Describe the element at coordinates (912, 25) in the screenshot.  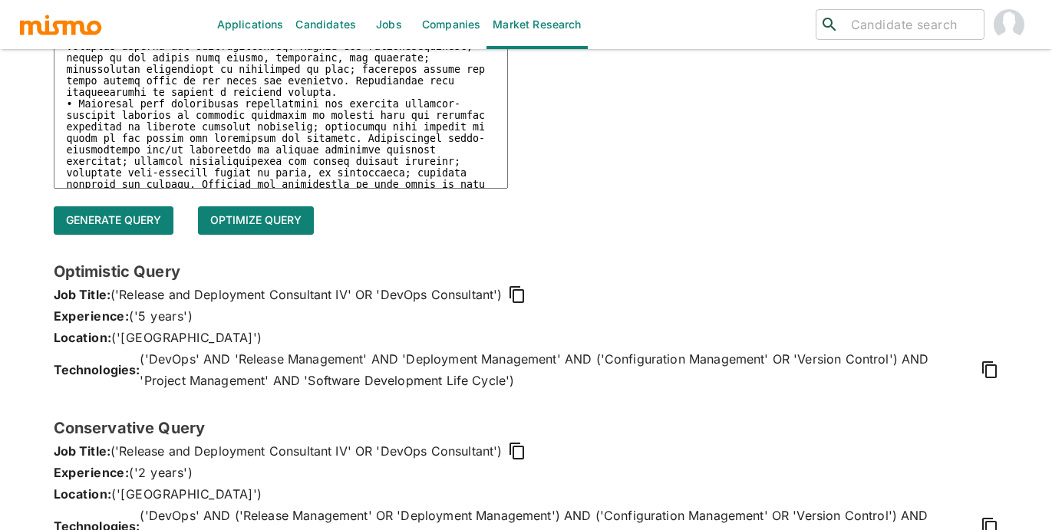
I see `input: Candidate search` at that location.